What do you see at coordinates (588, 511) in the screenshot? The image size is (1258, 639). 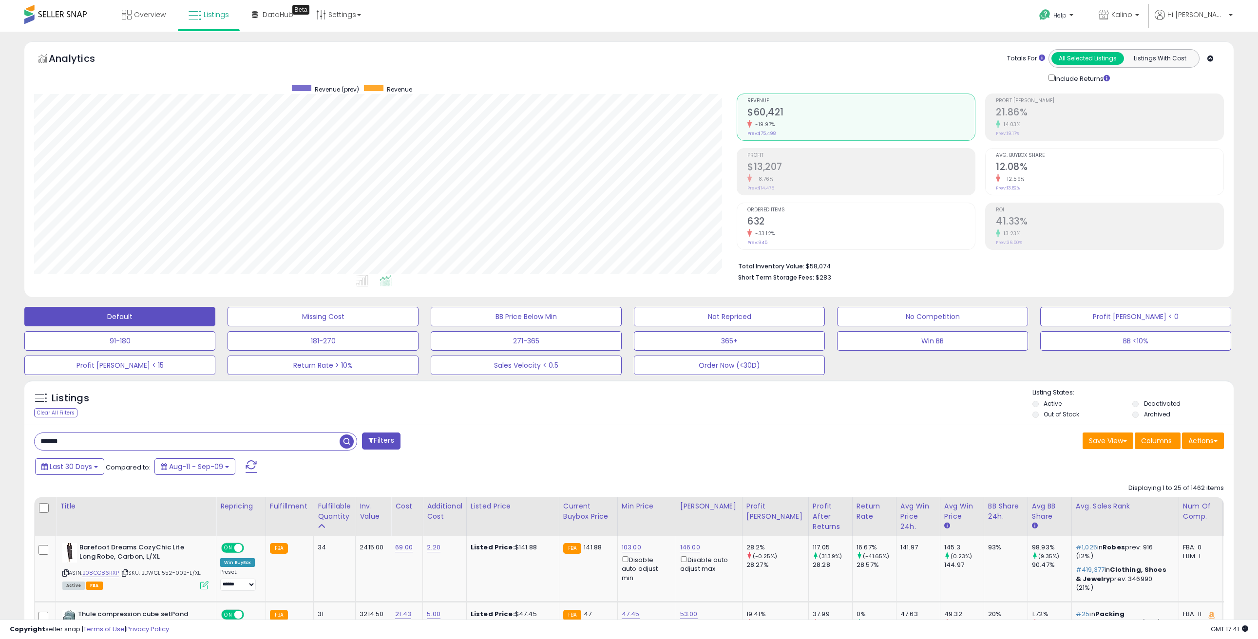 I see `div: Current Buybox Price` at bounding box center [588, 511].